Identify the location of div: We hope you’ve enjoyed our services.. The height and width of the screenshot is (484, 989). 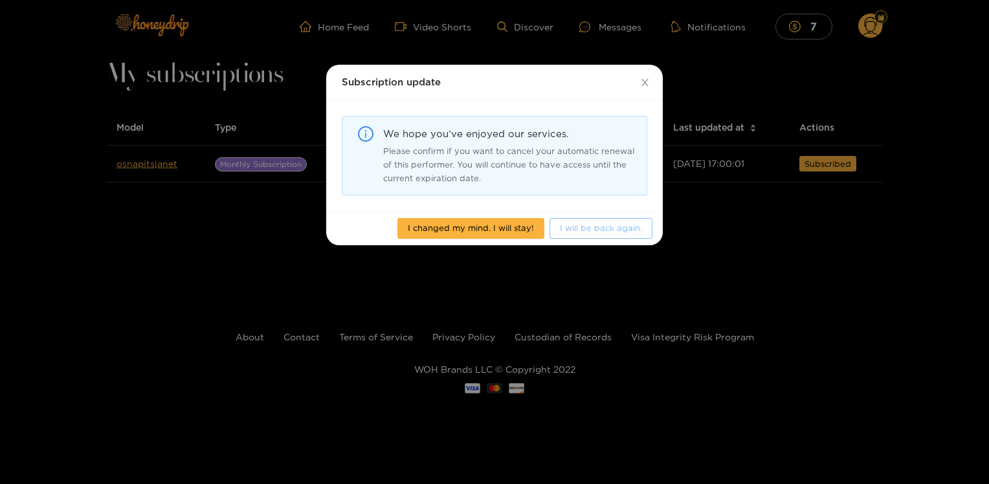
(510, 134).